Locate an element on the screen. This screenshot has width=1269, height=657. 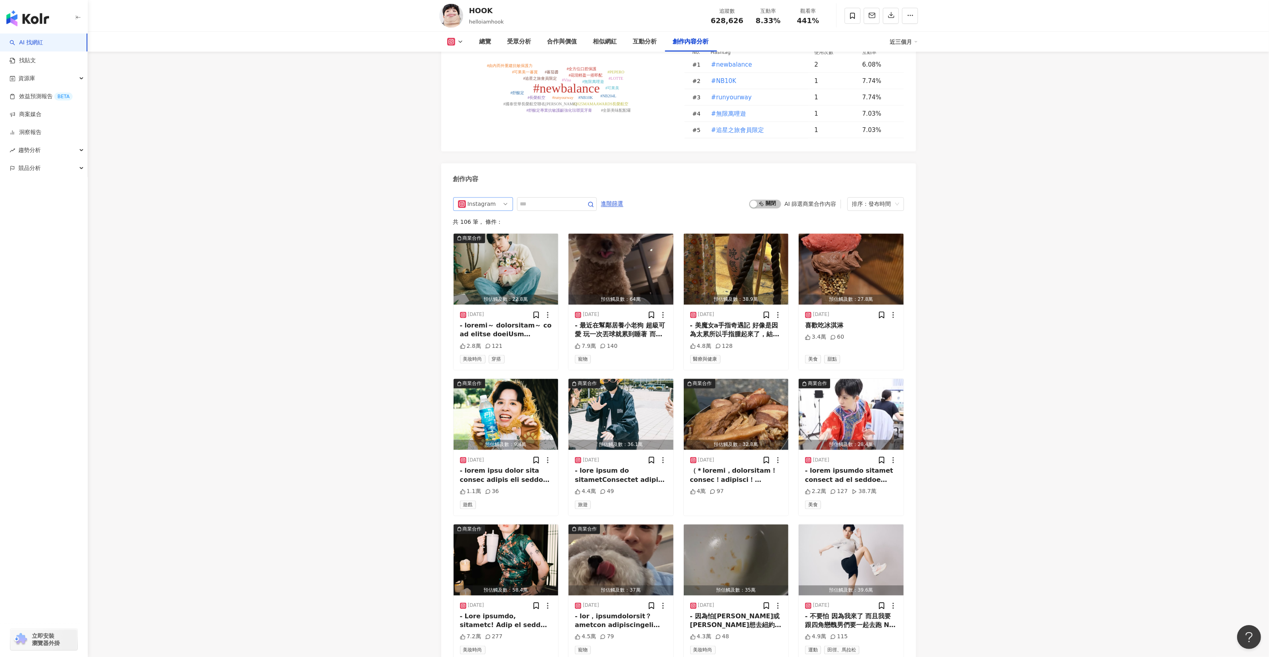
div: （＊loremi，dolorsitam！consec！adipisci！elitsedd！） eiu temporincidi utlaboreetdolo (￣∇￣) （magnaaliqua... is located at coordinates (736, 476).